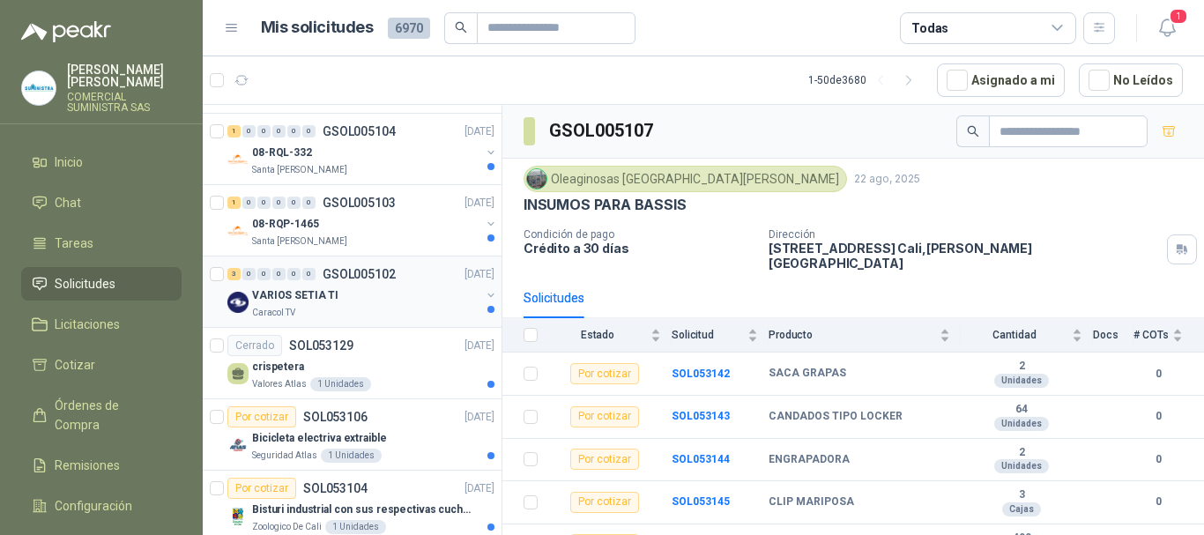 This screenshot has width=1204, height=535. Describe the element at coordinates (255, 346) in the screenshot. I see `div: Cerrado` at that location.